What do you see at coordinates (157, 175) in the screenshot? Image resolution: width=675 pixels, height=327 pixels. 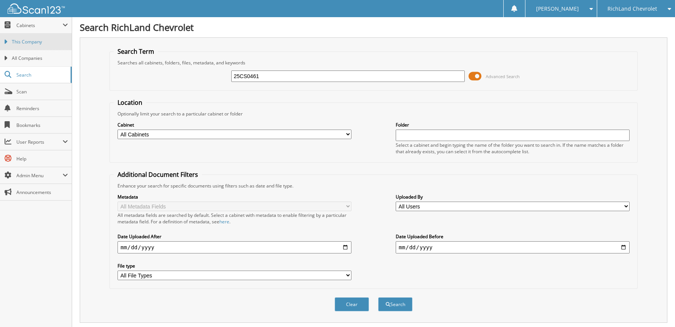 I see `legend: Additional Document Filters` at bounding box center [157, 175].